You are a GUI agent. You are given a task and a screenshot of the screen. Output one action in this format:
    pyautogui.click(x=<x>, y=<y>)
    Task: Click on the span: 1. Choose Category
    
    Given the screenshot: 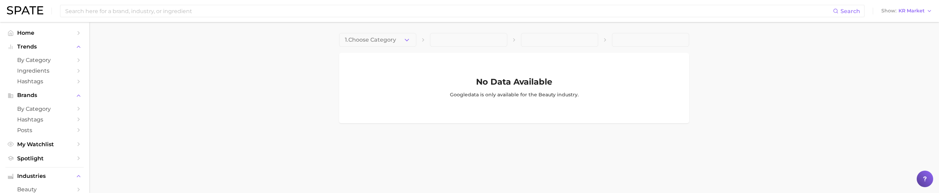 What is the action you would take?
    pyautogui.click(x=370, y=40)
    